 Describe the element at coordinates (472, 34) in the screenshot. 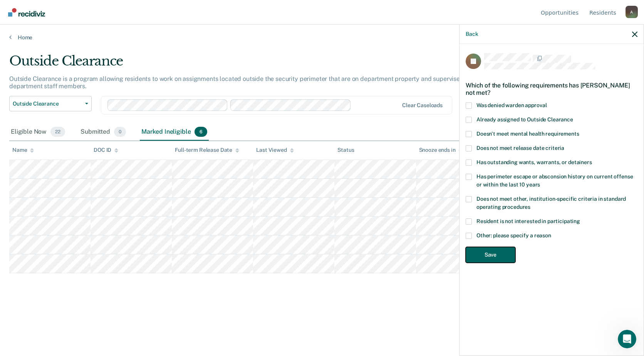

I see `button: Back` at that location.